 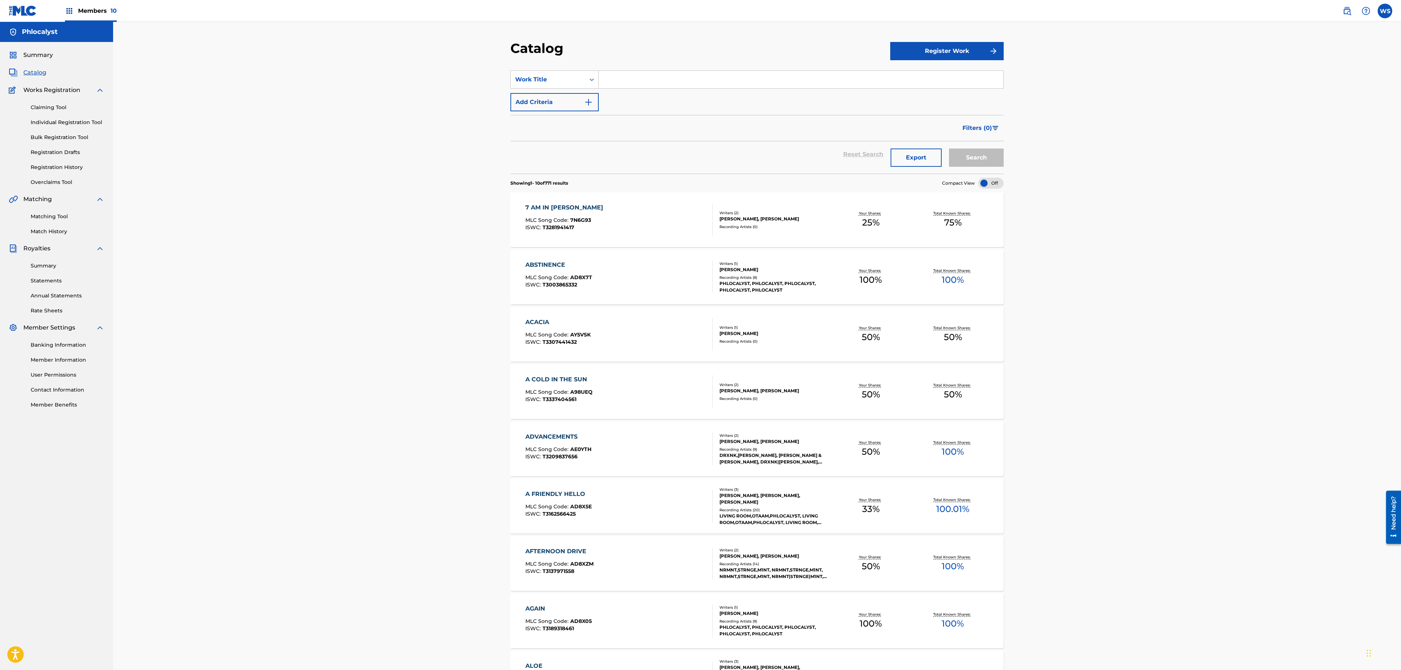 What do you see at coordinates (1369, 653) in the screenshot?
I see `div: Drag` at bounding box center [1369, 653].